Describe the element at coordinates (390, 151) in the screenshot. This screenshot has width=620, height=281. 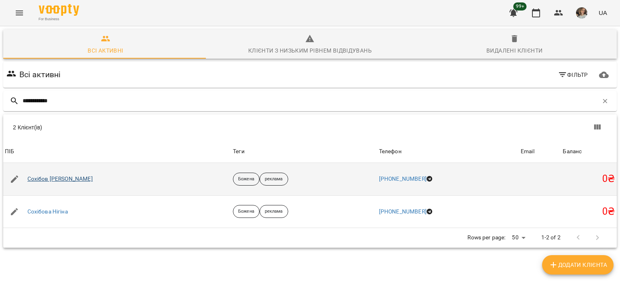
I see `div: Телефон` at that location.